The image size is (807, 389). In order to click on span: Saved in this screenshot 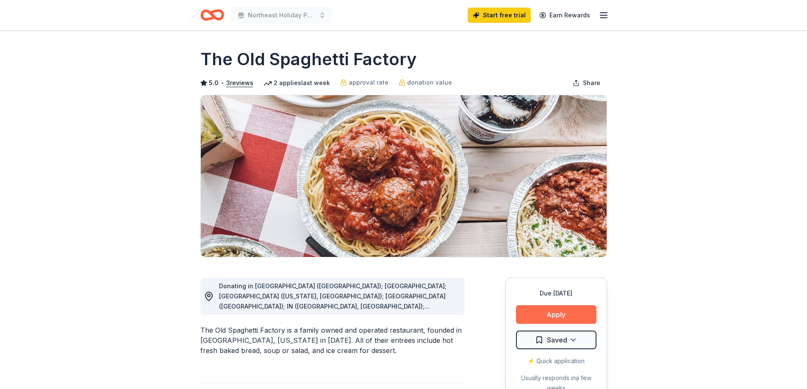, I will do `click(557, 340)`.